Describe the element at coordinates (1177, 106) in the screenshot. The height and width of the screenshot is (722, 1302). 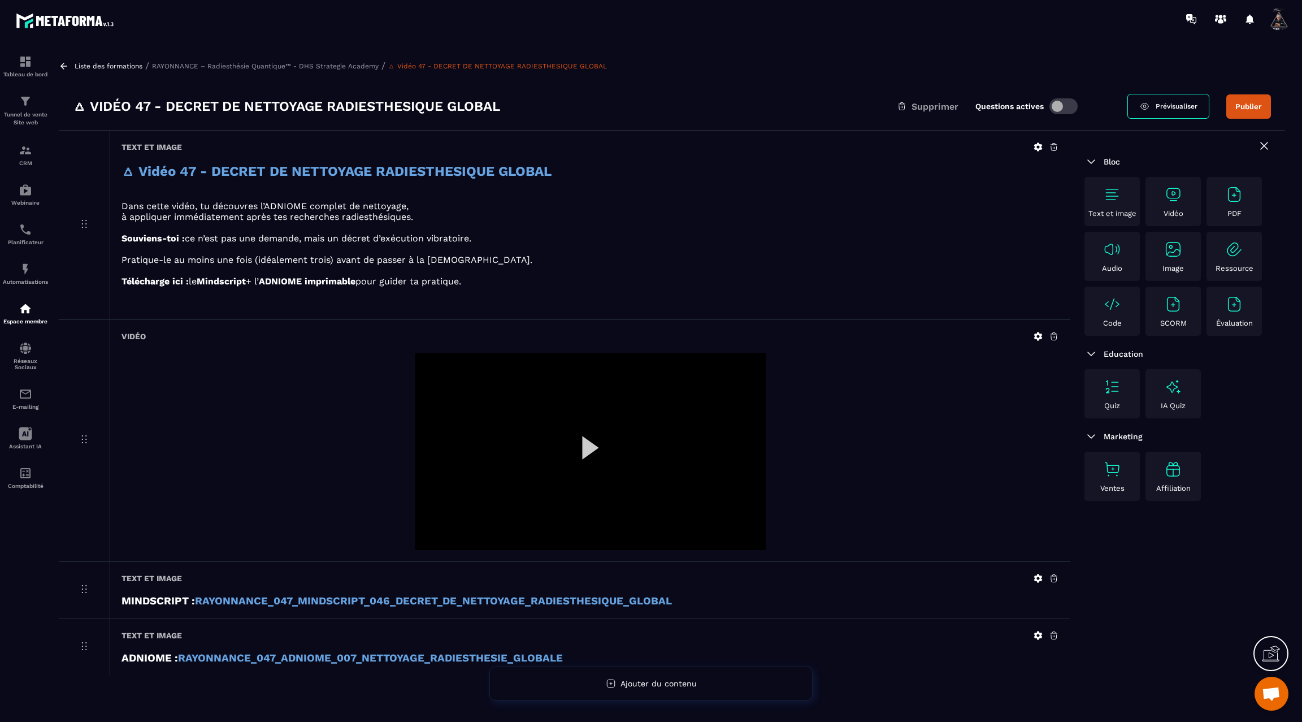
I see `span: Prévisualiser` at that location.